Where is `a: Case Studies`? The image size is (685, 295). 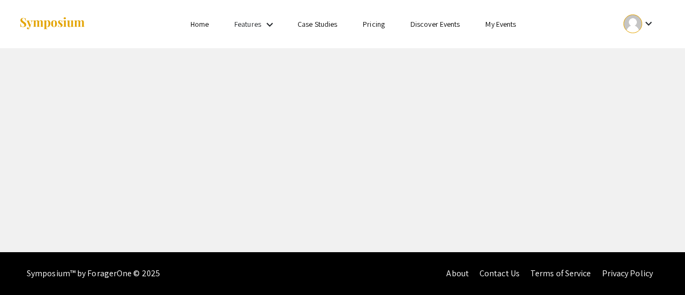 a: Case Studies is located at coordinates (317, 24).